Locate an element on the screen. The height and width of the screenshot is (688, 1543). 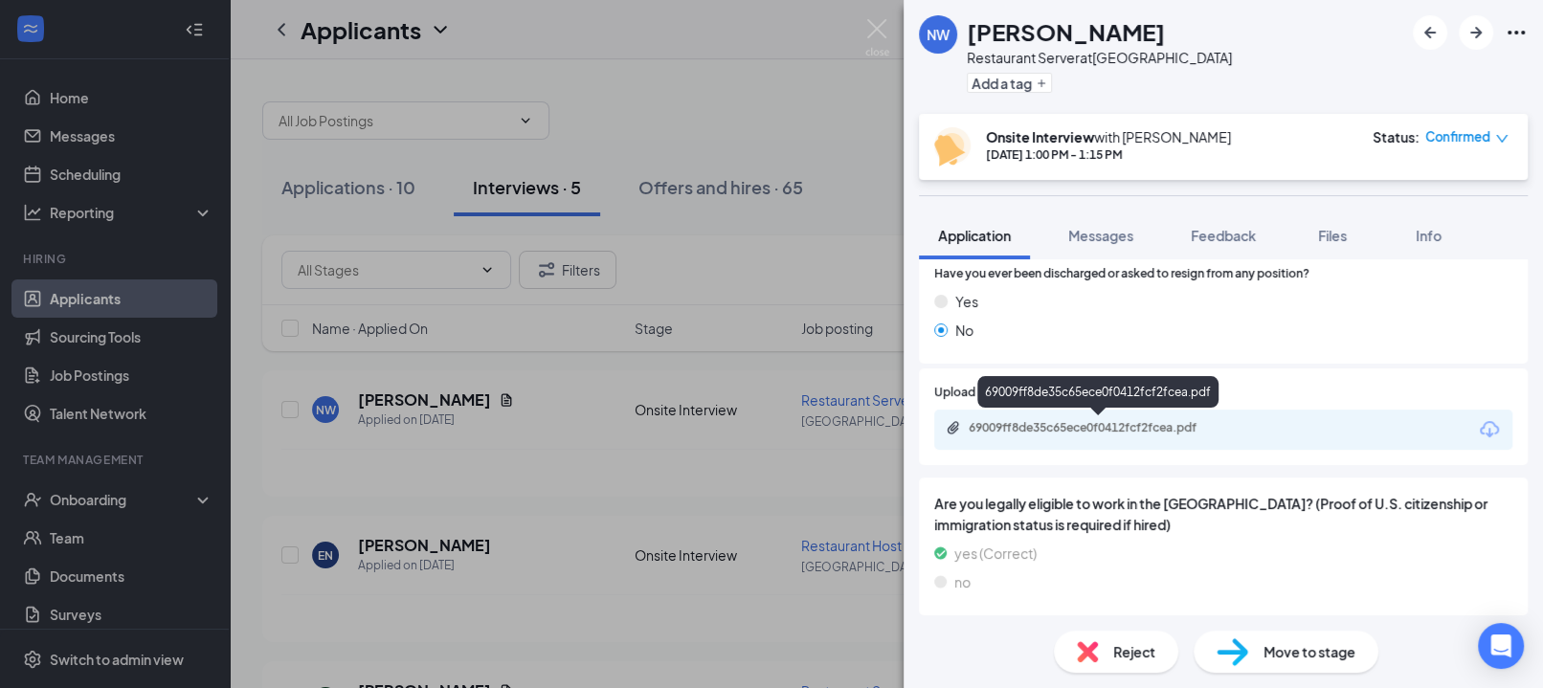
span: No is located at coordinates (964, 330).